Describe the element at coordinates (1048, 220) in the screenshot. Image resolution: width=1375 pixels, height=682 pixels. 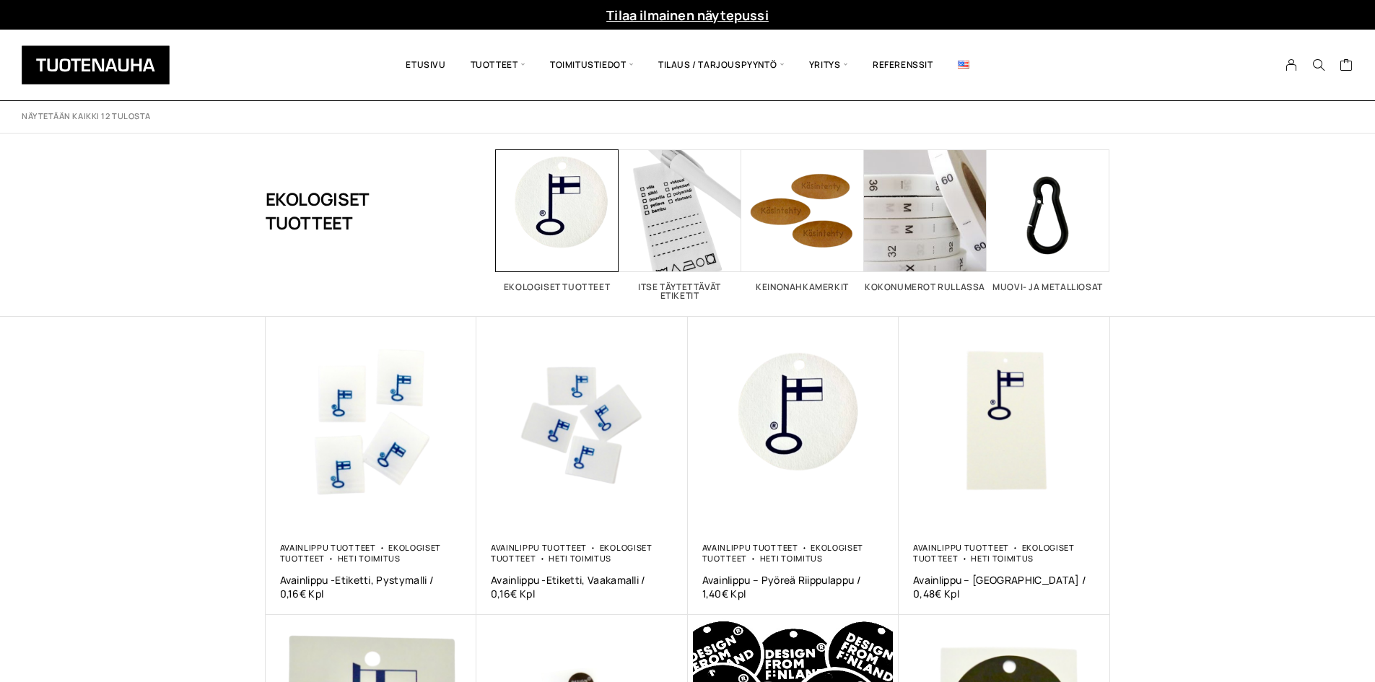
I see `a: Visit product category Muovi- ja metalliosat` at that location.